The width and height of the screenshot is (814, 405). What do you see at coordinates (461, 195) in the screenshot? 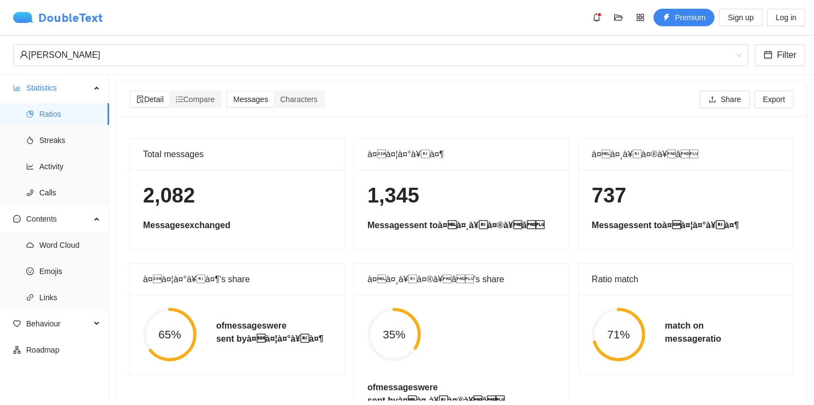
I see `h1: 1,345` at bounding box center [461, 195].